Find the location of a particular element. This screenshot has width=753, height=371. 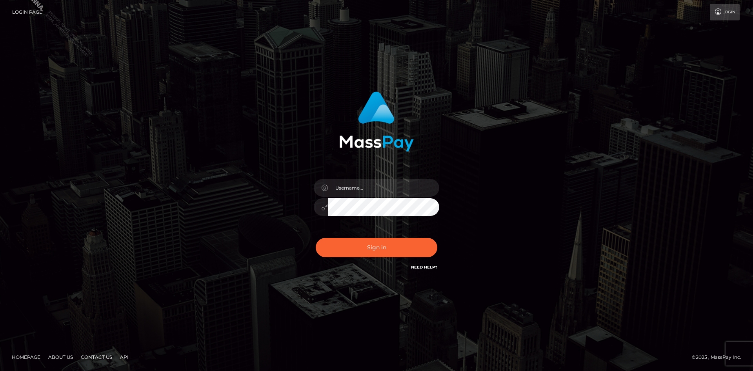

img: MassPay Login is located at coordinates (376, 121).